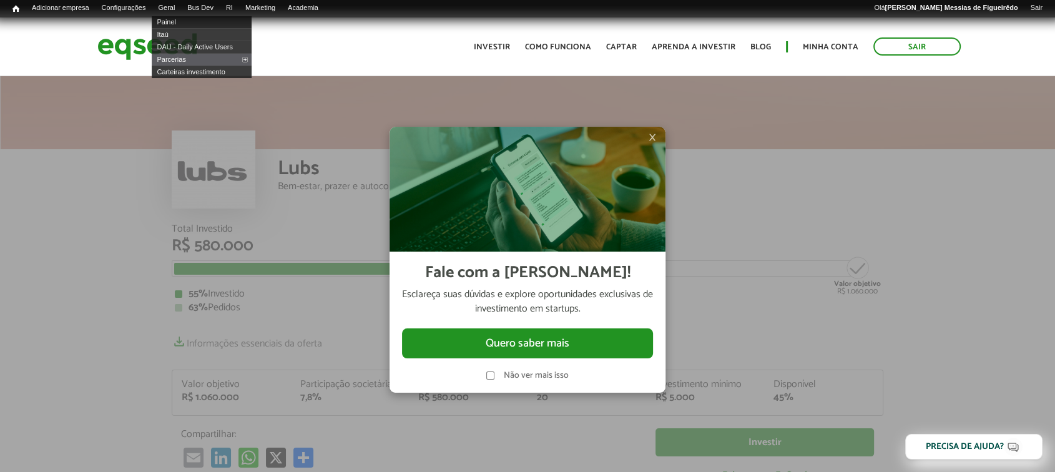 Image resolution: width=1055 pixels, height=472 pixels. What do you see at coordinates (527, 343) in the screenshot?
I see `button: Quero saber mais` at bounding box center [527, 343].